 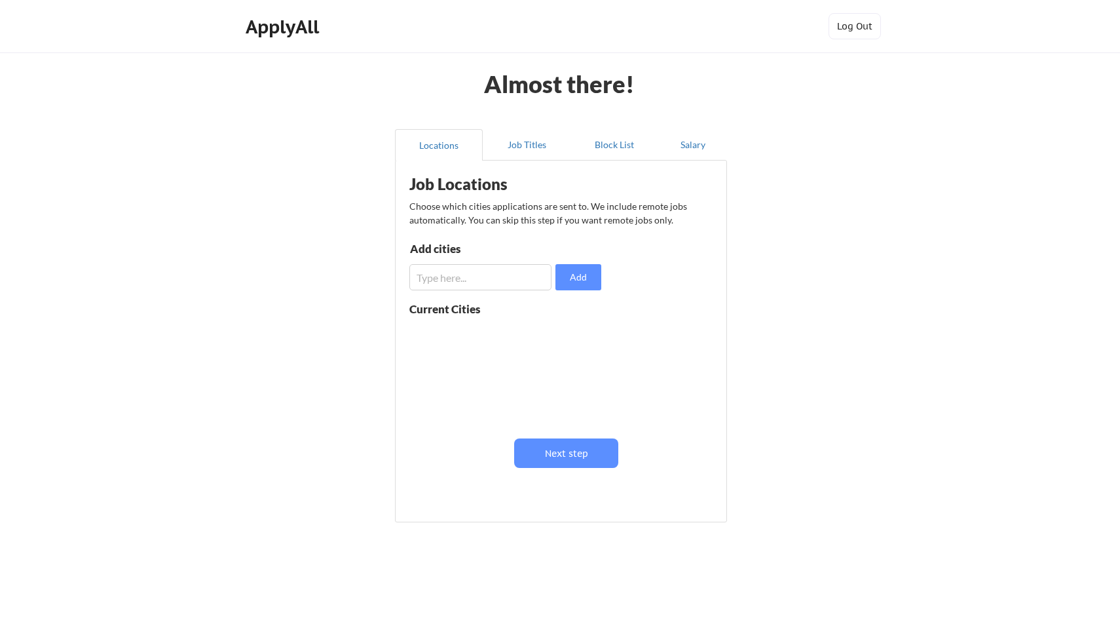 I want to click on div: Current Cities, so click(x=459, y=309).